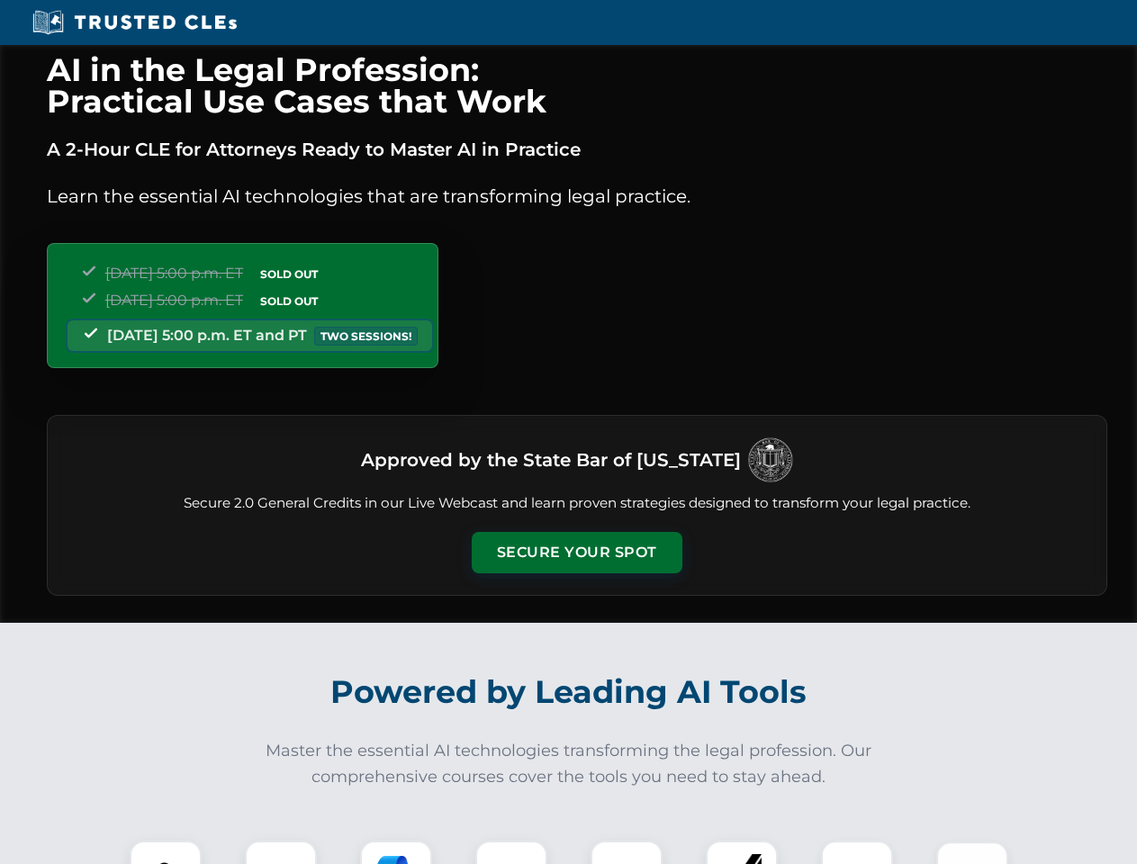 This screenshot has width=1137, height=864. What do you see at coordinates (577, 503) in the screenshot?
I see `p: Secure 2.0 General Credits in our Live Webcast and learn proven strategies designed to transform ...` at bounding box center [577, 503].